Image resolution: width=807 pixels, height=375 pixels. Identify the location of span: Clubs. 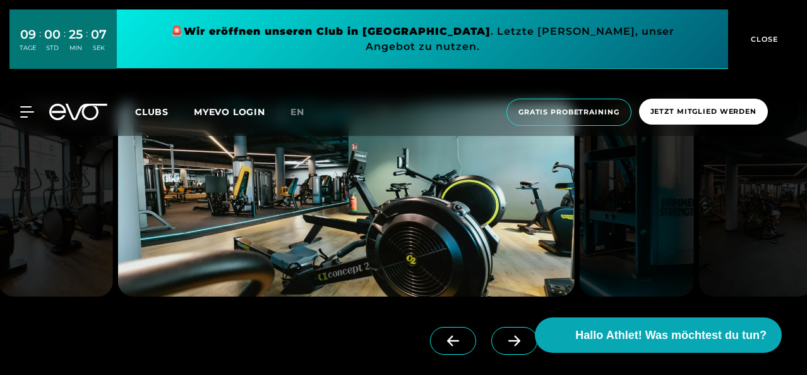
(152, 112).